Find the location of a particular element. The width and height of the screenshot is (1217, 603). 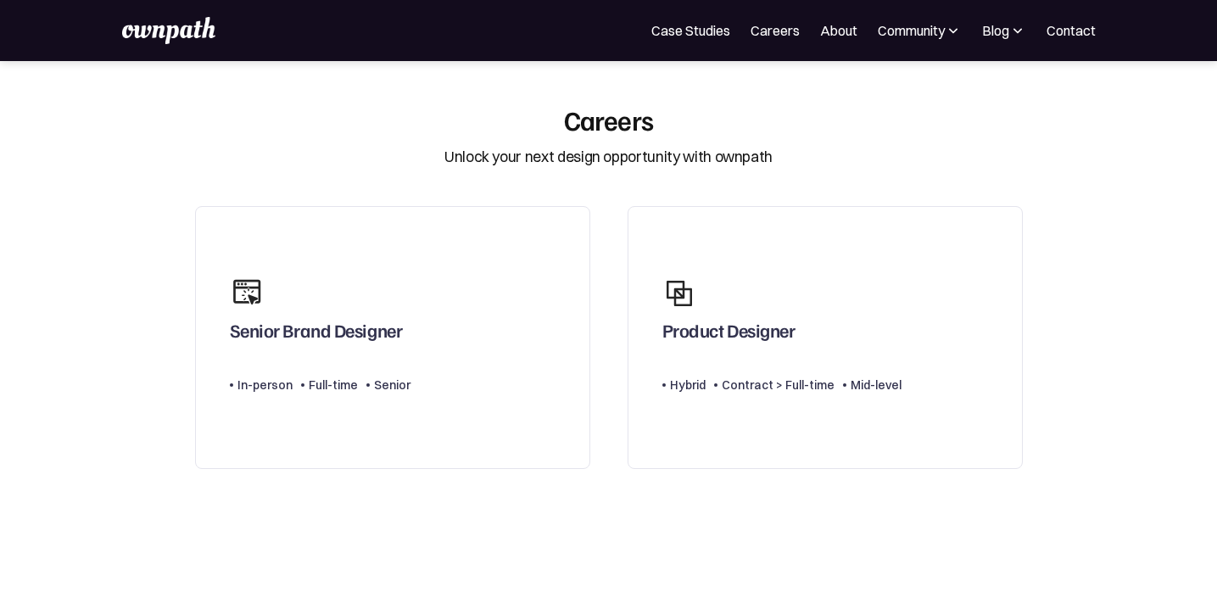

a: Contact is located at coordinates (1071, 31).